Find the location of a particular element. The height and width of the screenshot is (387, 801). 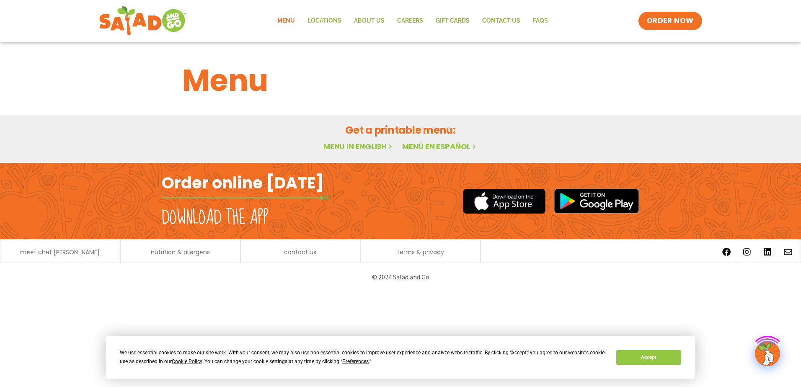

a: ORDER NOW is located at coordinates (670, 21).